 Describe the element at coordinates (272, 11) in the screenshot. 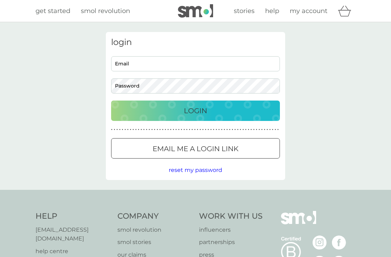

I see `a: help` at that location.